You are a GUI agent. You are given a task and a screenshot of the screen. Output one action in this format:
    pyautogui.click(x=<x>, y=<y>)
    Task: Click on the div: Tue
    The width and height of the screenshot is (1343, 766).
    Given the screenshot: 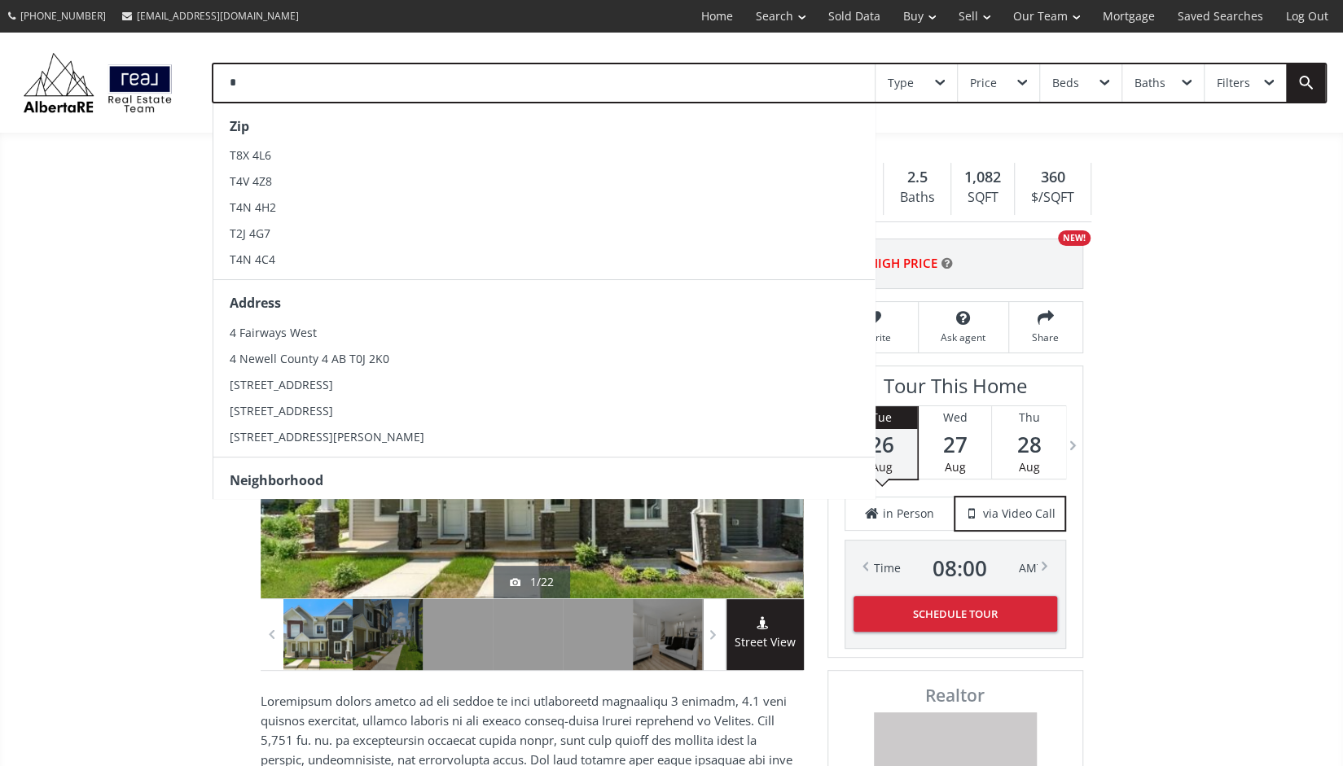 What is the action you would take?
    pyautogui.click(x=882, y=418)
    